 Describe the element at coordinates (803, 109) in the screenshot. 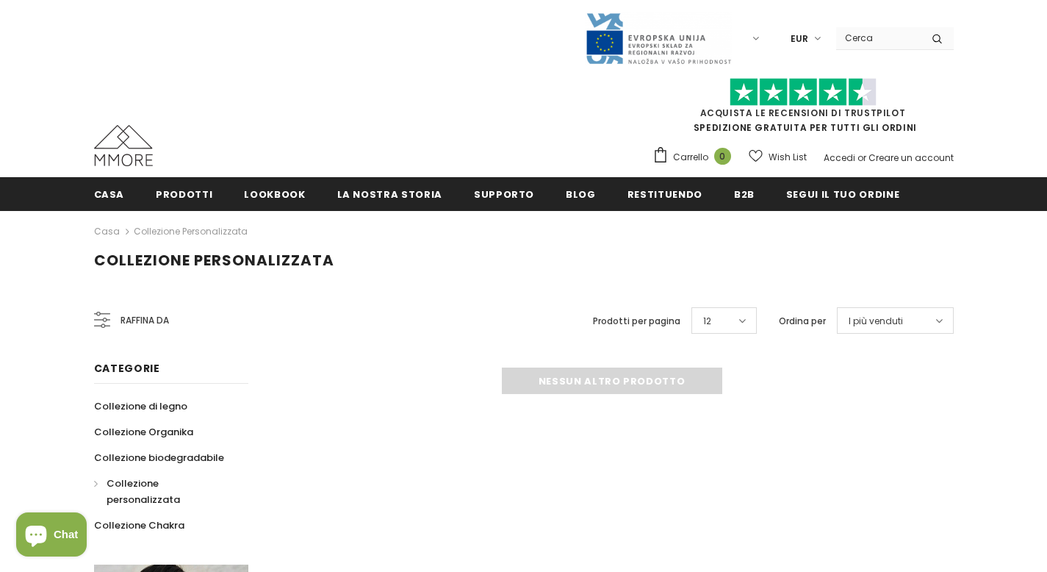

I see `span: SPEDIZIONE GRATUITA PER TUTTI GLI ORDINI` at that location.